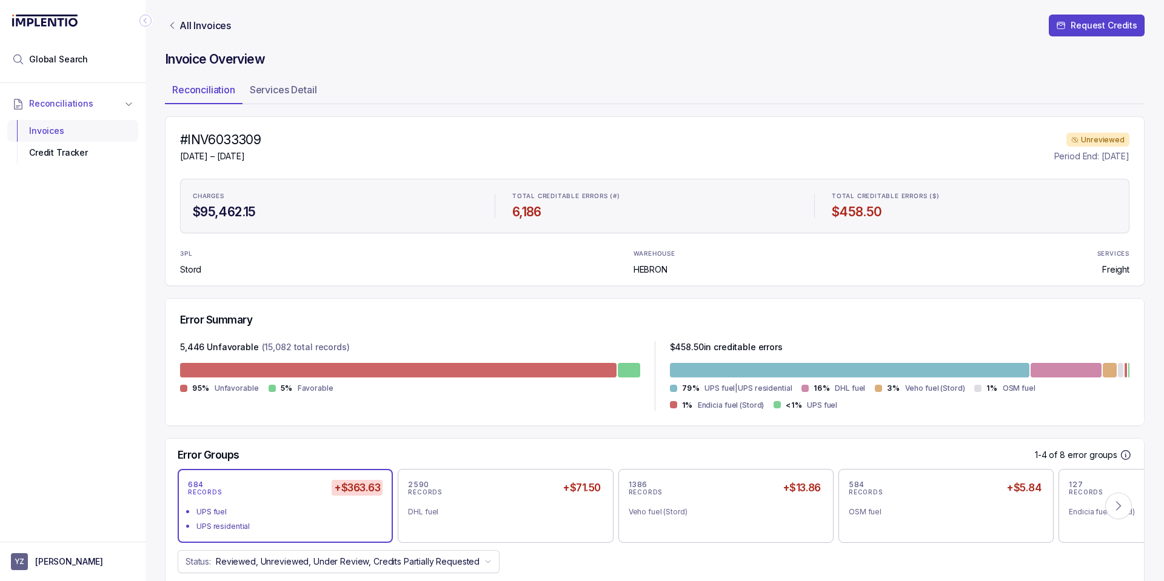  What do you see at coordinates (196, 485) in the screenshot?
I see `p: 684` at bounding box center [196, 485].